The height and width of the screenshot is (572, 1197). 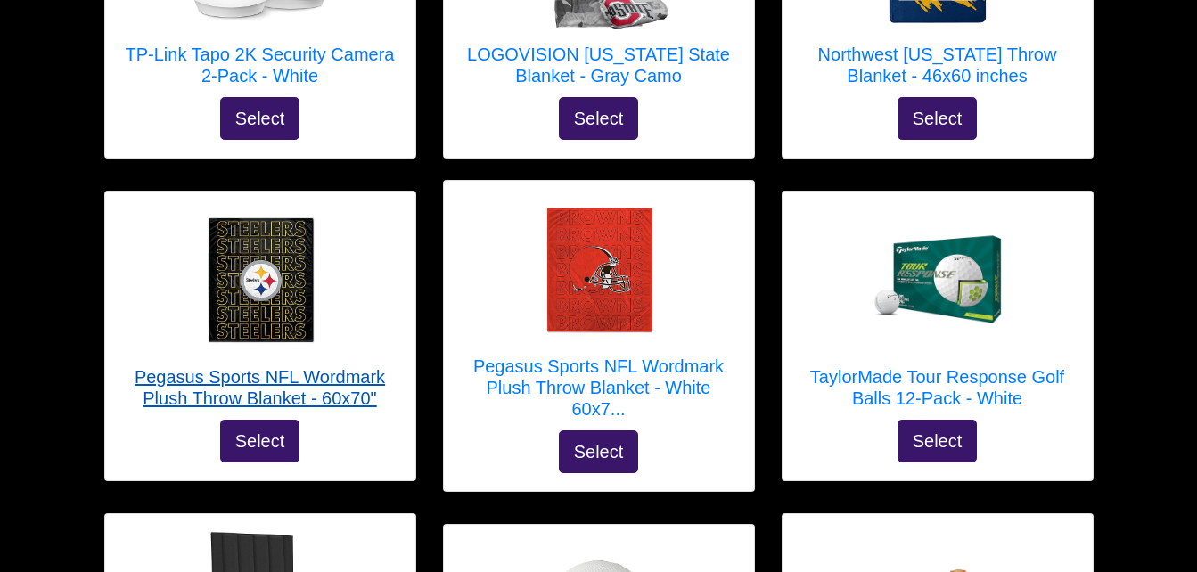 What do you see at coordinates (260, 281) in the screenshot?
I see `img: Pegasus Sports NFL Wordmark Plush Throw Blanket - 60x70"` at bounding box center [260, 281].